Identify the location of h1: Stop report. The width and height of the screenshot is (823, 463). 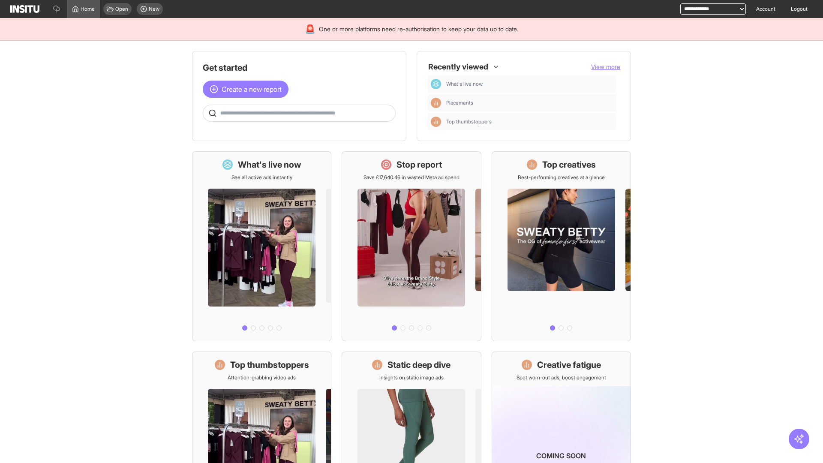
(419, 165).